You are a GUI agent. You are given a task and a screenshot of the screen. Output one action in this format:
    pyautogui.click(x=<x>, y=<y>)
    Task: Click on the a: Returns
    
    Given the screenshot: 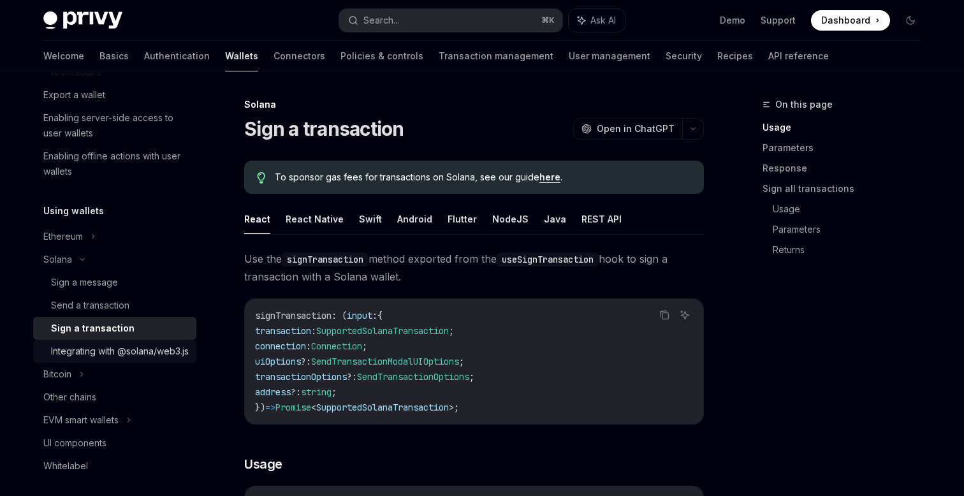 What is the action you would take?
    pyautogui.click(x=852, y=250)
    